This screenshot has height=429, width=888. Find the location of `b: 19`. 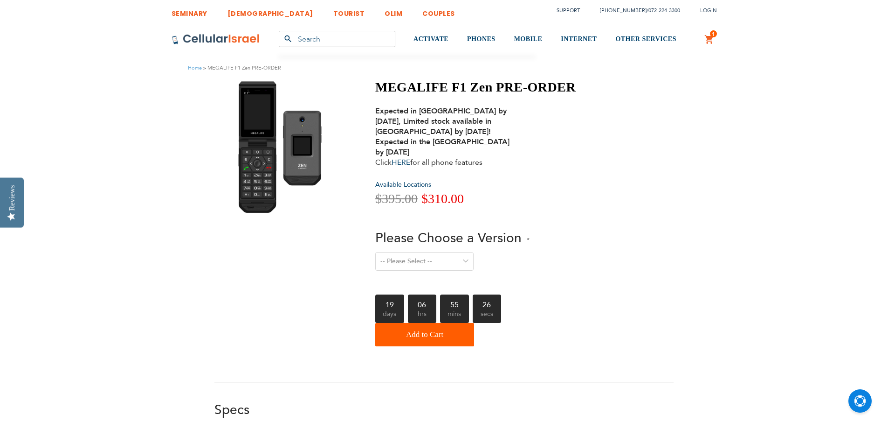

b: 19 is located at coordinates (390, 301).